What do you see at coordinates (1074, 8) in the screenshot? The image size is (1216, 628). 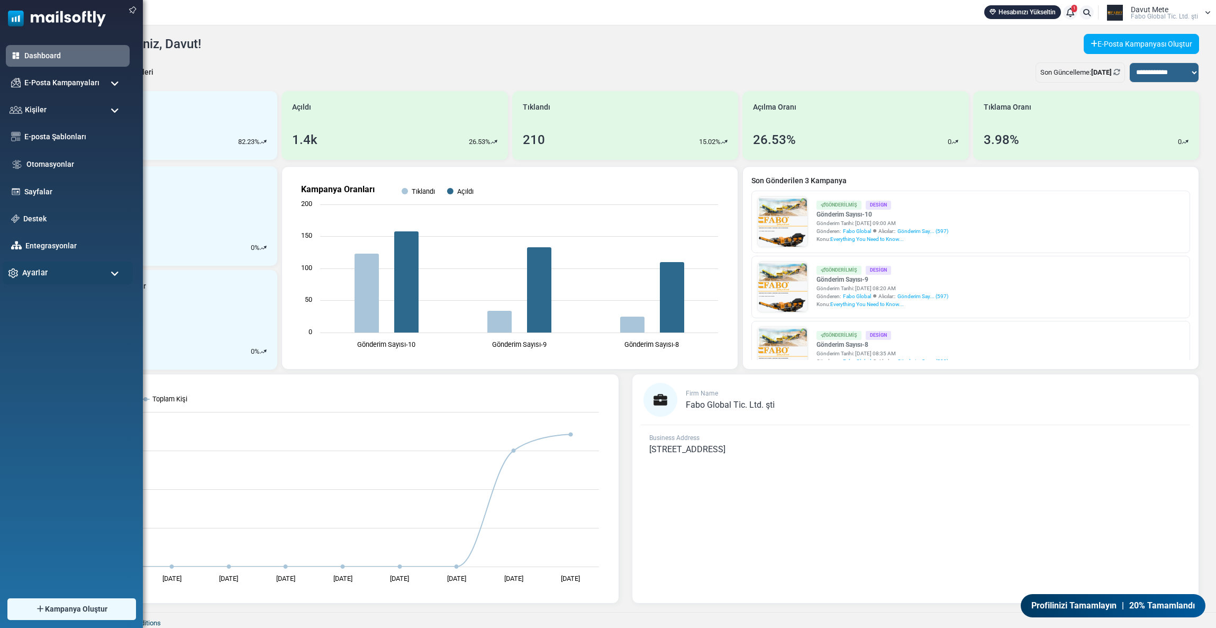 I see `span: 1` at bounding box center [1074, 8].